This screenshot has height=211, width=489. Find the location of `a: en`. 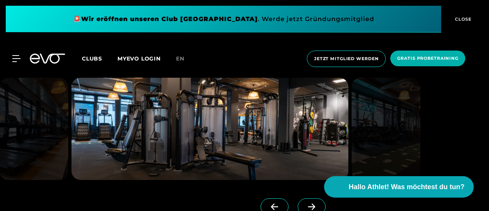

a: en is located at coordinates (185, 59).